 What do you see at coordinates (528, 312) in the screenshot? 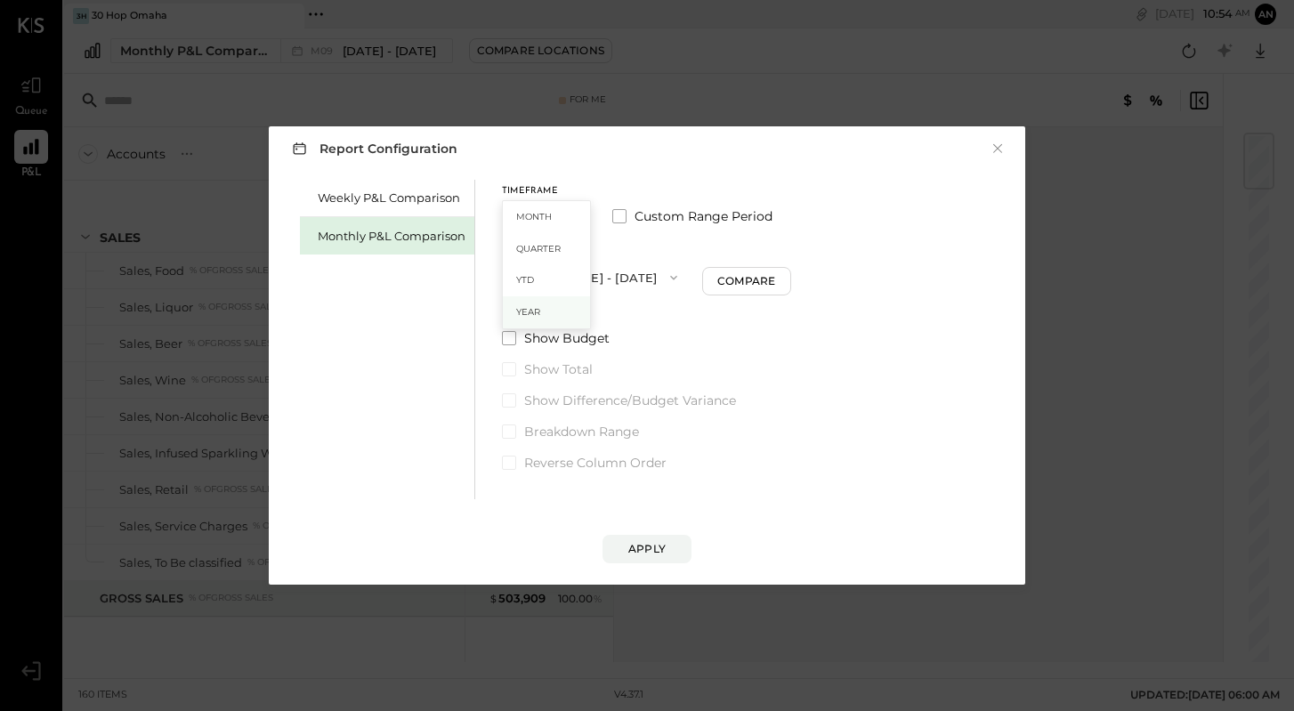
I see `span: Year` at bounding box center [528, 312].